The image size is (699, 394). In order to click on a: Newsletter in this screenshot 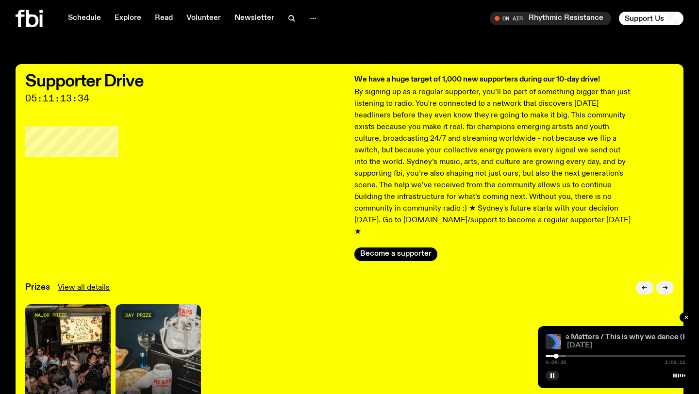, I will do `click(254, 18)`.